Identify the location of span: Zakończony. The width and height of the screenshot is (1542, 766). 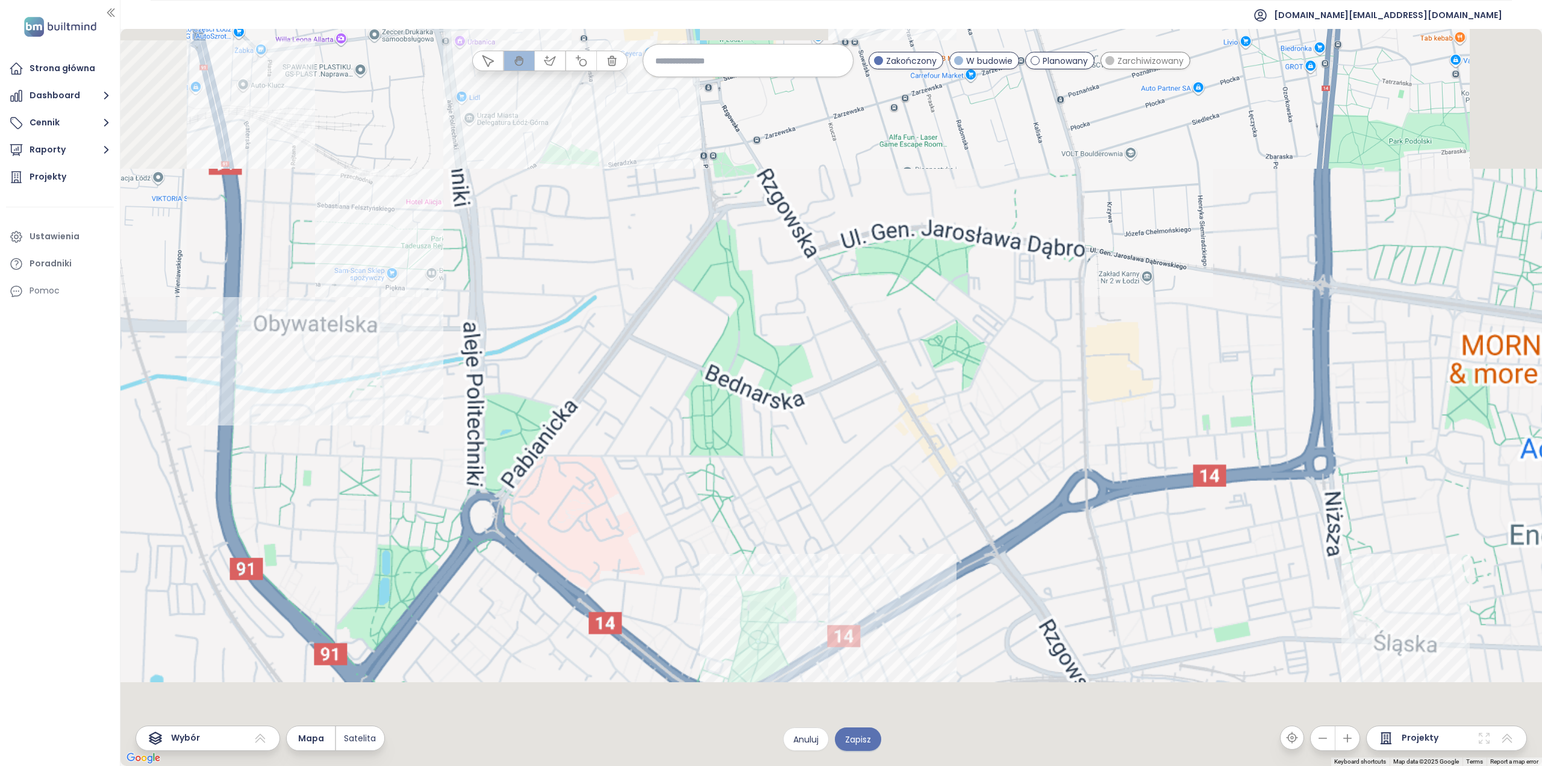
(912, 61).